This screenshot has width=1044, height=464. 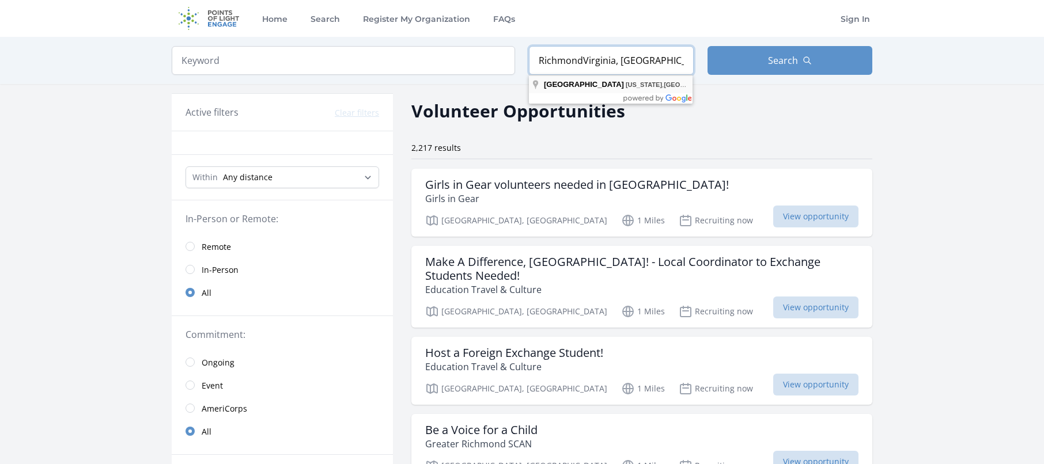 What do you see at coordinates (282, 335) in the screenshot?
I see `legend: Commitment:` at bounding box center [282, 335].